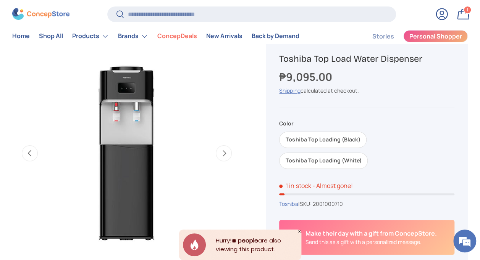  Describe the element at coordinates (435, 36) in the screenshot. I see `a: Personal Shopper` at that location.